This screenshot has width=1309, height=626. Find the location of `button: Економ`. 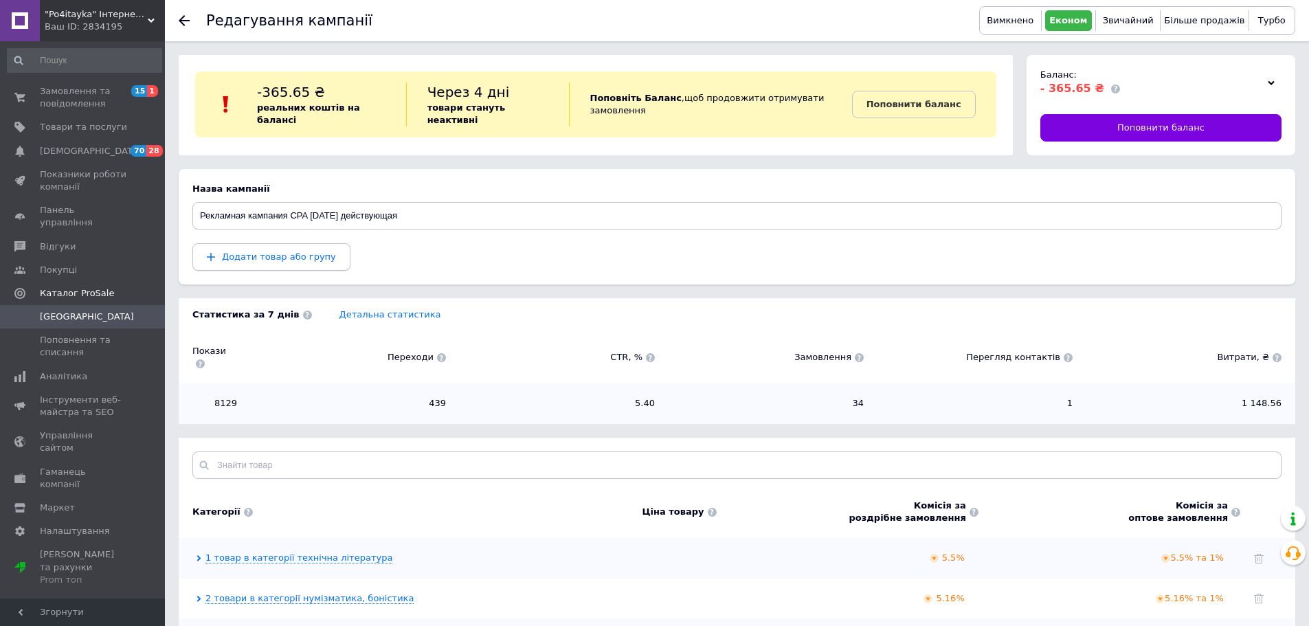

button: Економ is located at coordinates (1068, 21).